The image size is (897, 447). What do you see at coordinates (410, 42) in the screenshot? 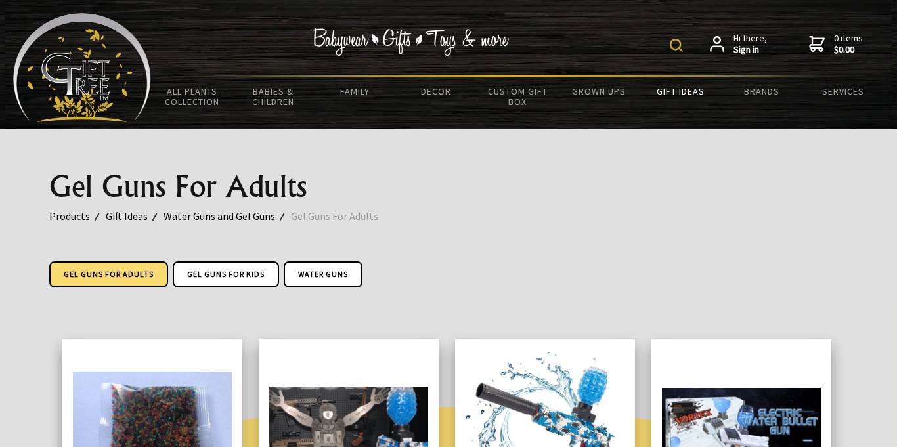
I see `img: Babywear - Gifts - Toys & more` at bounding box center [410, 42].